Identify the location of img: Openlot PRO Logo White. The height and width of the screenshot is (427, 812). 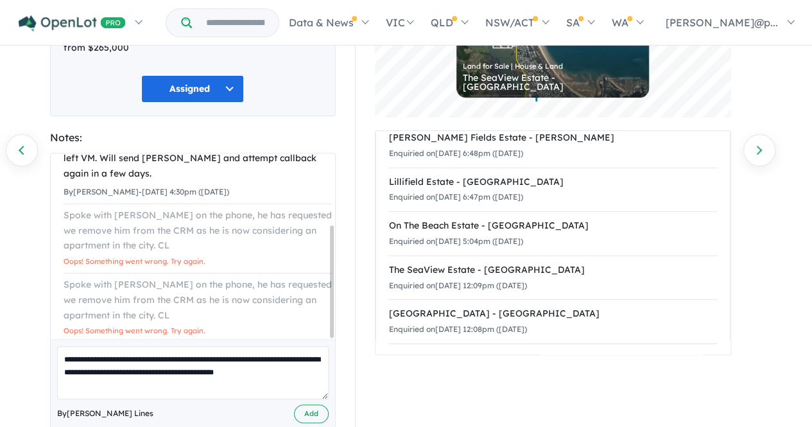
(72, 23).